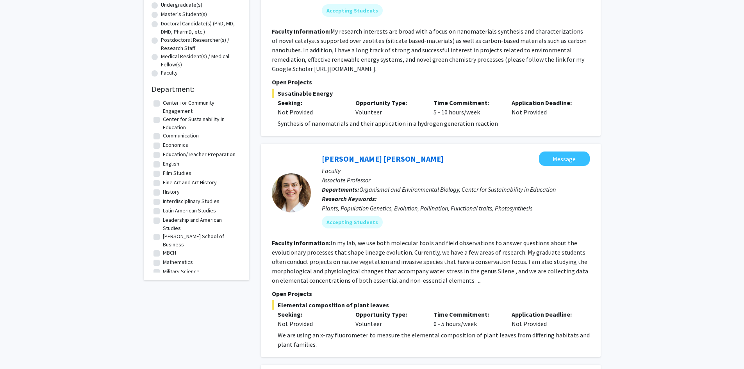 The image size is (744, 369). Describe the element at coordinates (201, 61) in the screenshot. I see `label: Medical Resident(s) / Medical Fellow(s)` at that location.